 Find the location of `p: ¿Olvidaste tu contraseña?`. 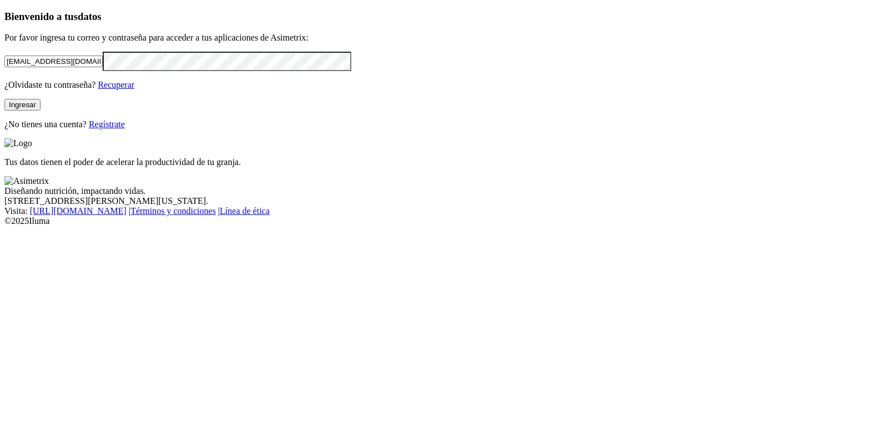

p: ¿Olvidaste tu contraseña? is located at coordinates (444, 85).